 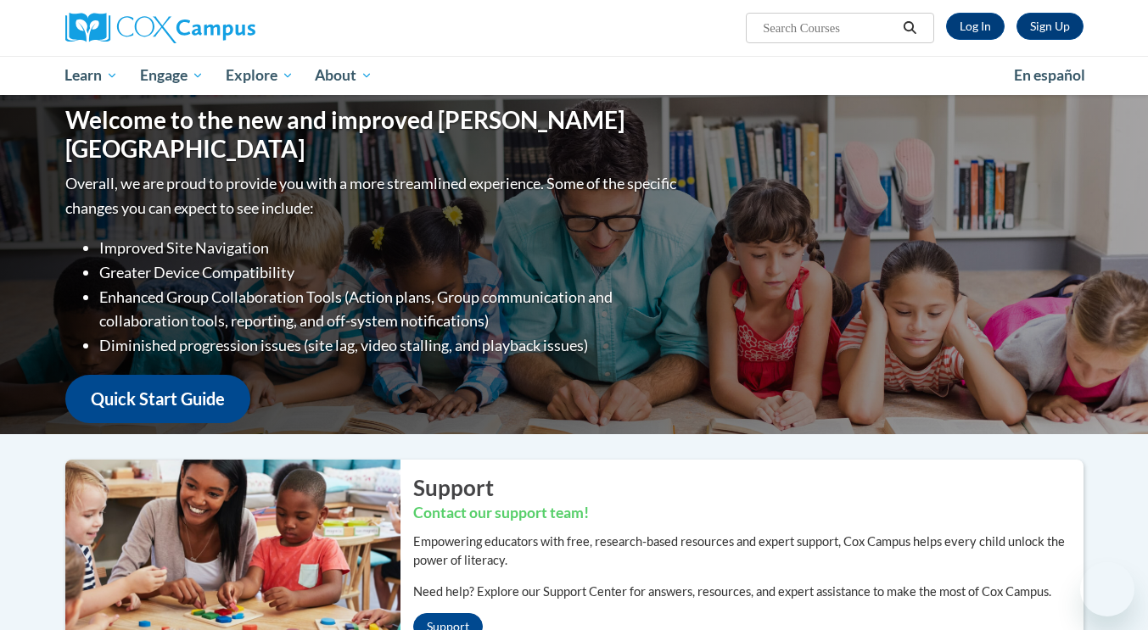 What do you see at coordinates (92, 75) in the screenshot?
I see `a: Learn` at bounding box center [92, 75].